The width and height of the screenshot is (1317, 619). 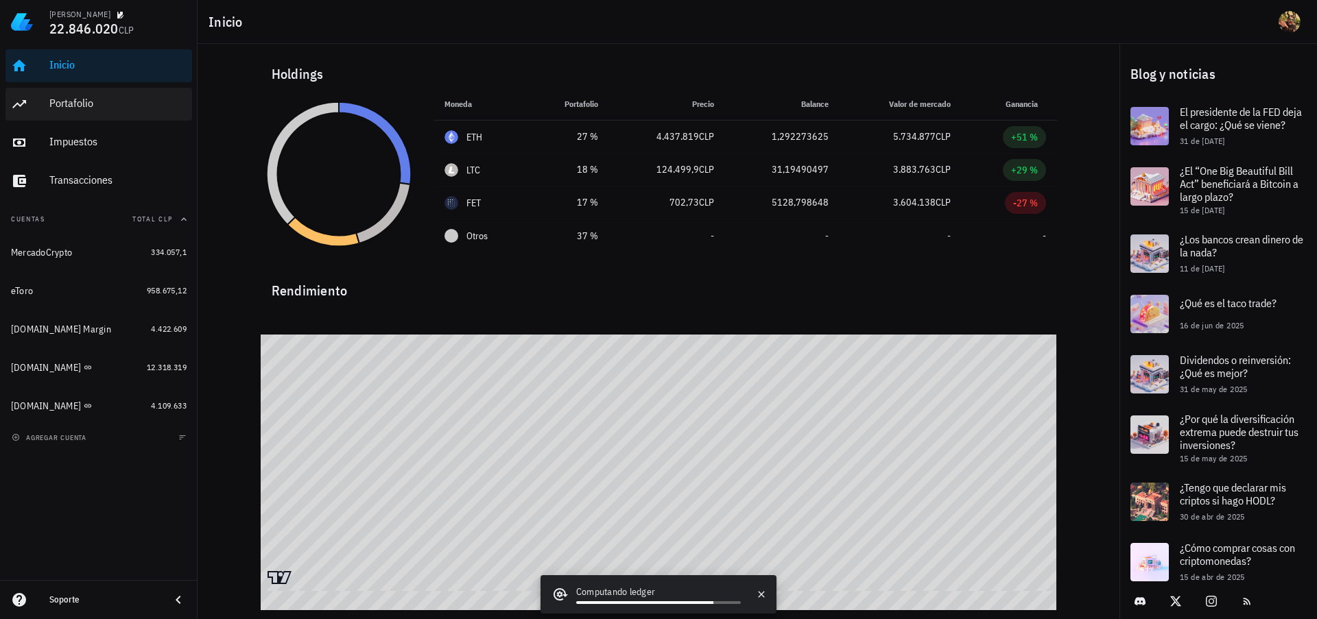 What do you see at coordinates (782, 169) in the screenshot?
I see `div: 31,19490497` at bounding box center [782, 169].